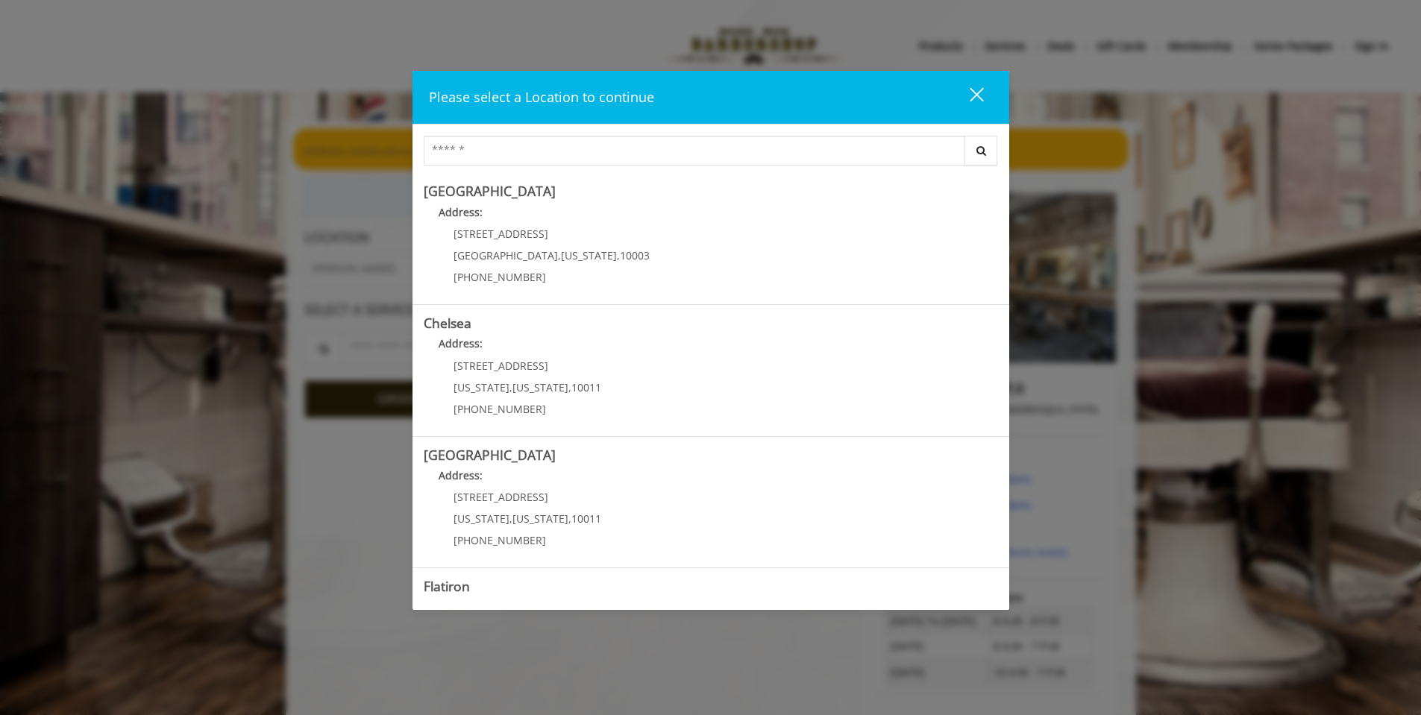  I want to click on span: Please select a Location to continue, so click(542, 97).